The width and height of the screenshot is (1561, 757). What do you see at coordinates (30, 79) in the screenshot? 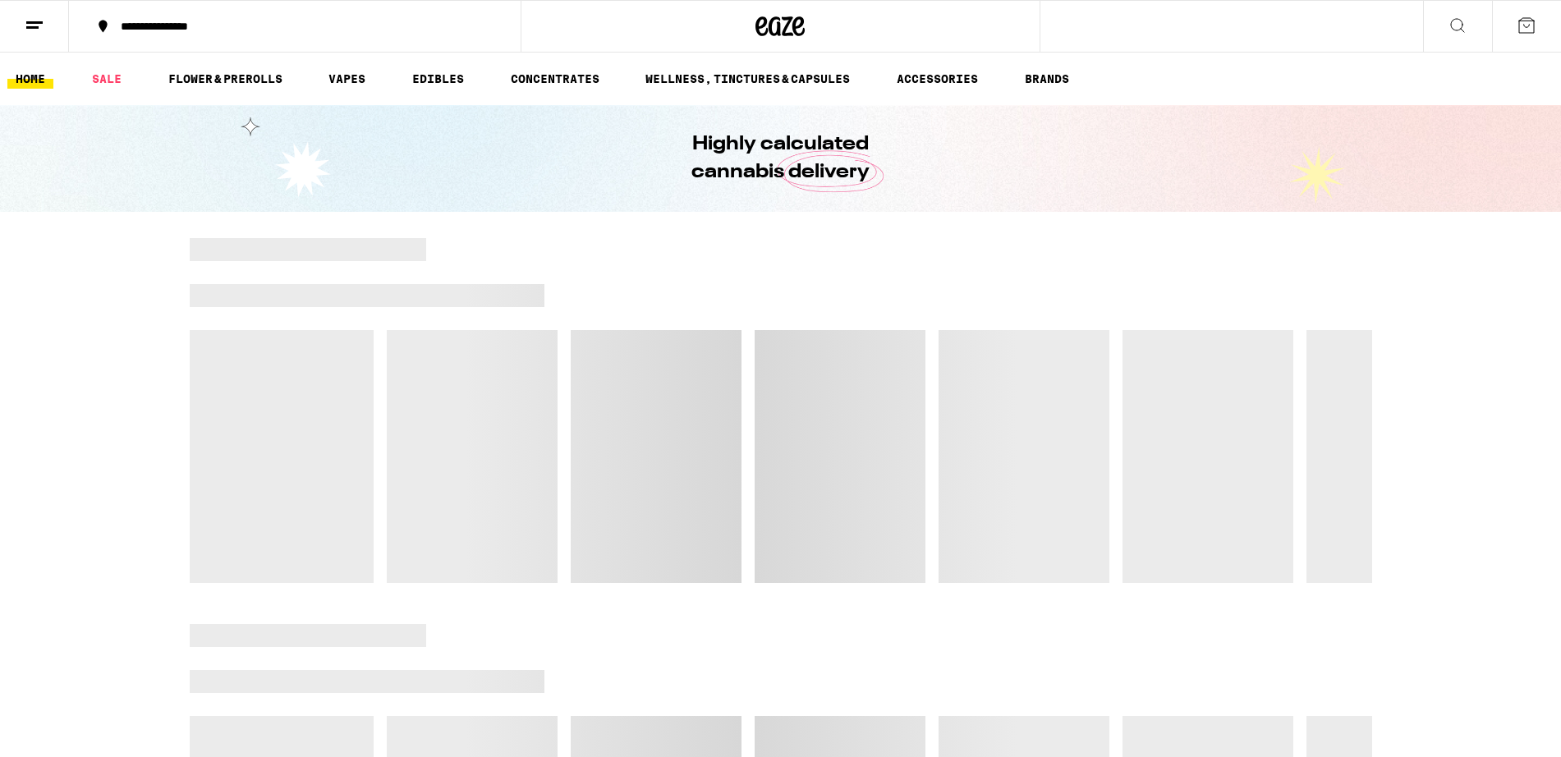
I see `a: HOME` at bounding box center [30, 79].